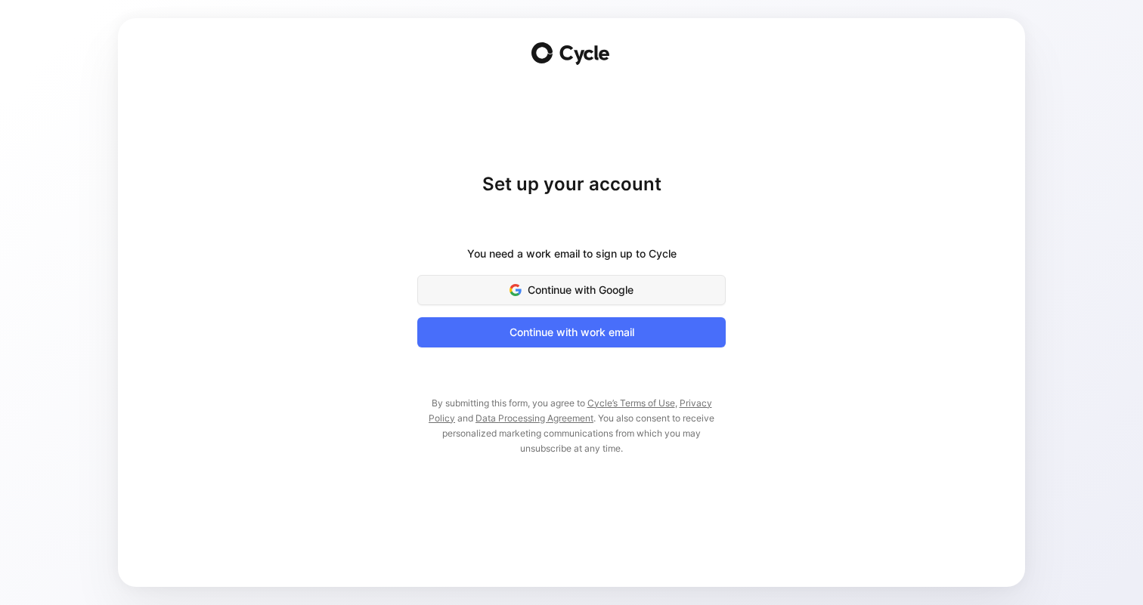 The width and height of the screenshot is (1143, 605). I want to click on a: Privacy Policy, so click(570, 410).